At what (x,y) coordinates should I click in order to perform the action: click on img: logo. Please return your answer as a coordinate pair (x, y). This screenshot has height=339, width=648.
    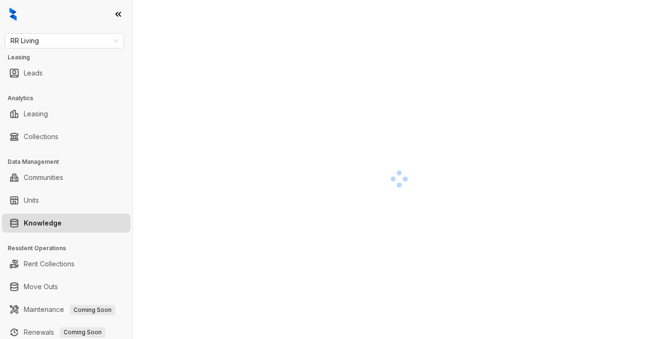
    Looking at the image, I should click on (13, 14).